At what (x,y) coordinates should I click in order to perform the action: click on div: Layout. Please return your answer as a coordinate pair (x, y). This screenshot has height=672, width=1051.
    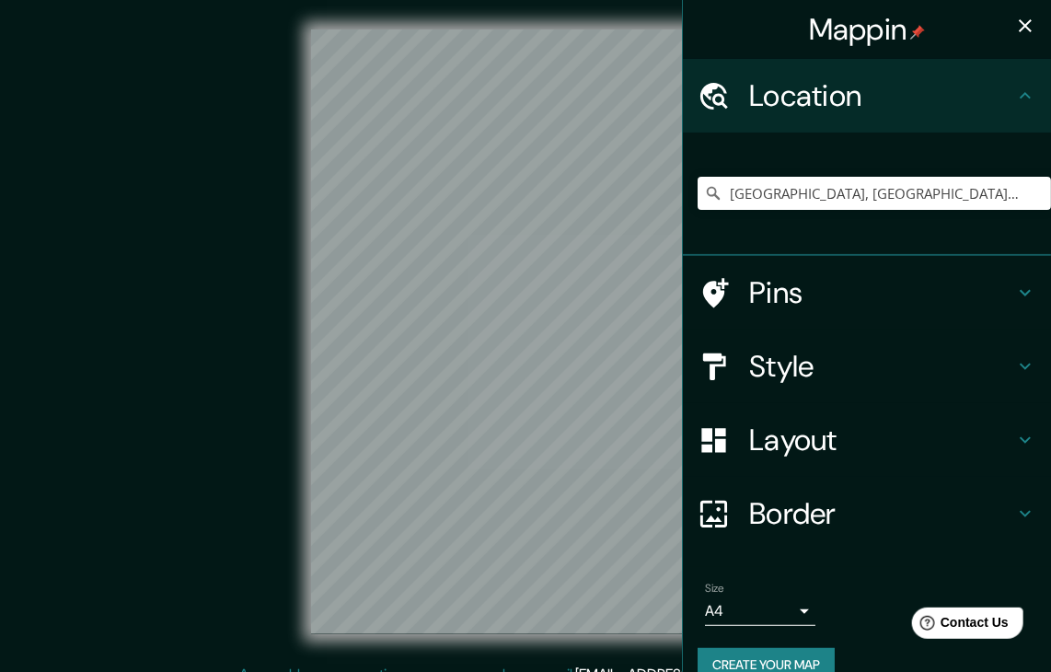
    Looking at the image, I should click on (867, 440).